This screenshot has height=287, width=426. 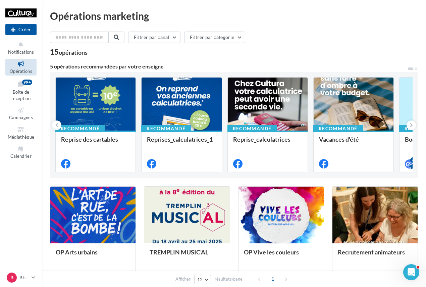 I want to click on span: B, so click(x=12, y=277).